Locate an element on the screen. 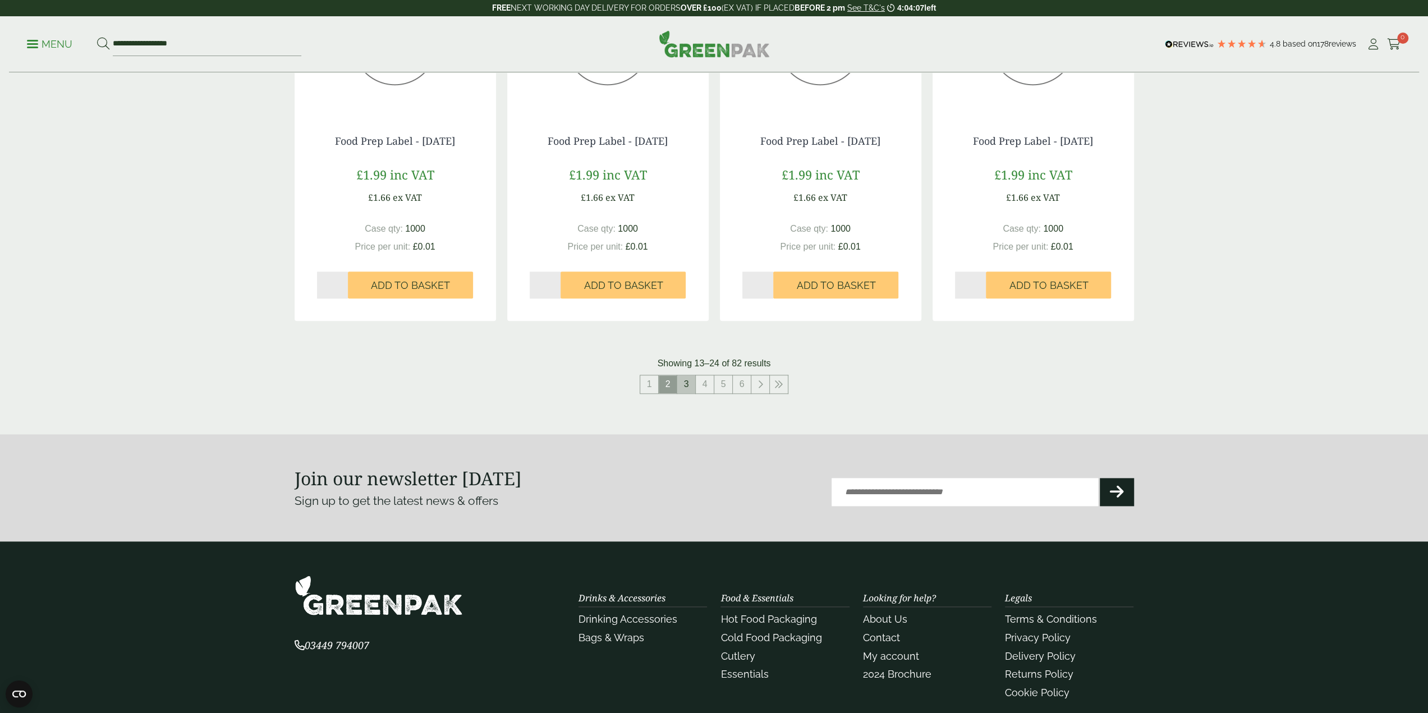  a: About Us is located at coordinates (885, 619).